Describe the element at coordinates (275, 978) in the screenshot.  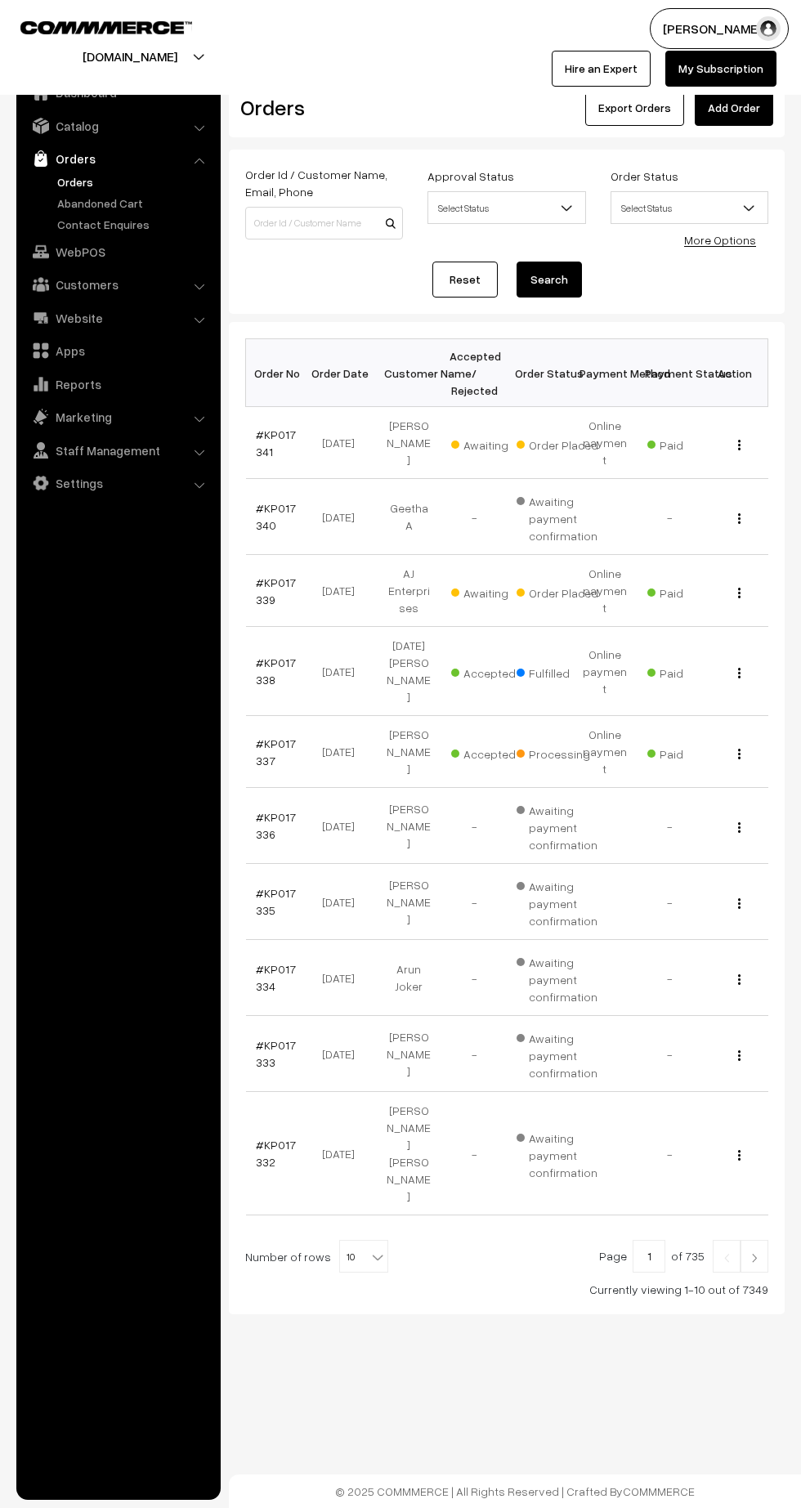
I see `a: #KP017334` at that location.